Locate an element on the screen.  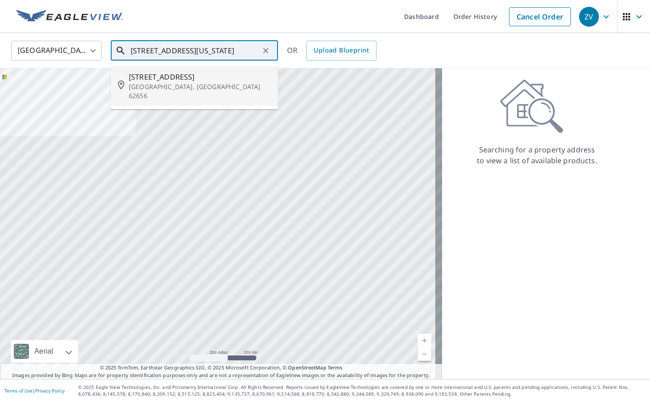
div: OR is located at coordinates (332, 51).